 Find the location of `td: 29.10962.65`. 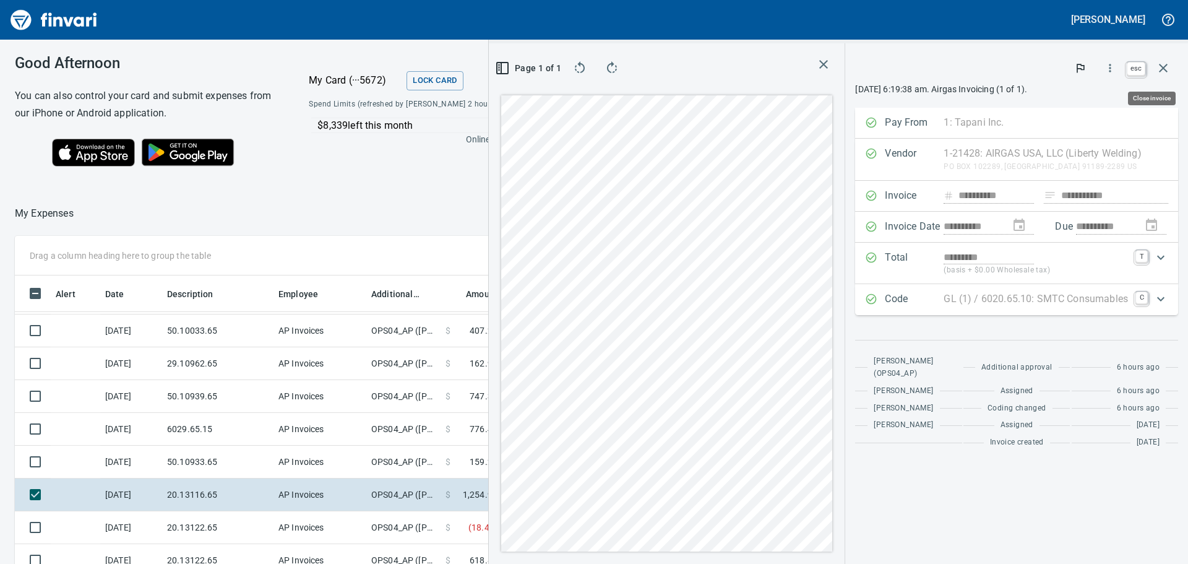

td: 29.10962.65 is located at coordinates (218, 363).